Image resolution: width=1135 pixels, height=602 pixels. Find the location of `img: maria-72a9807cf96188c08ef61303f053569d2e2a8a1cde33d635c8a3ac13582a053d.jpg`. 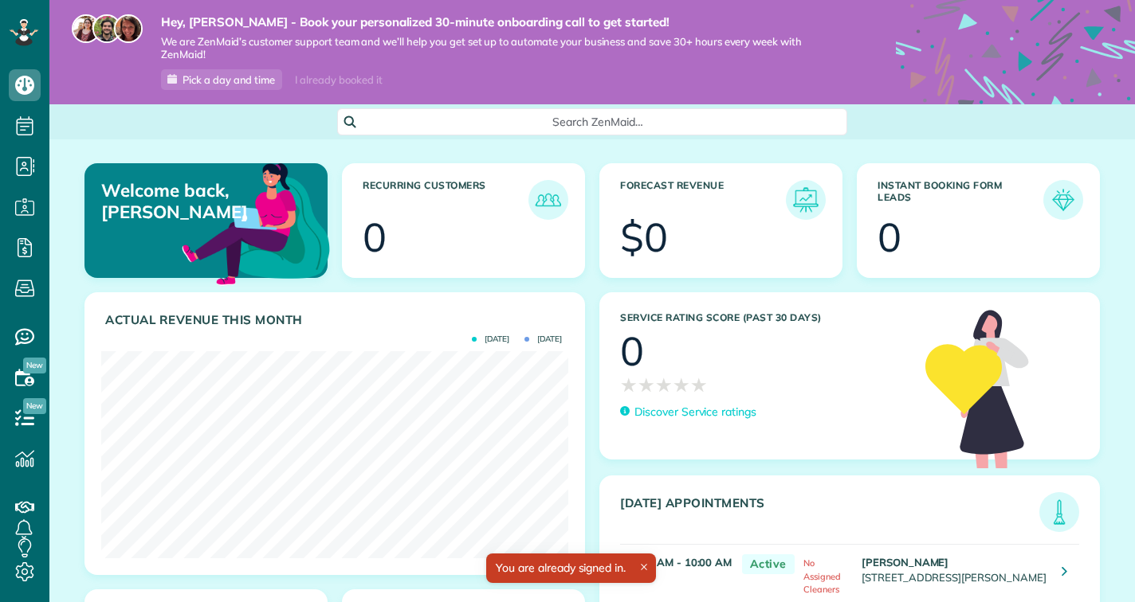

img: maria-72a9807cf96188c08ef61303f053569d2e2a8a1cde33d635c8a3ac13582a053d.jpg is located at coordinates (86, 29).